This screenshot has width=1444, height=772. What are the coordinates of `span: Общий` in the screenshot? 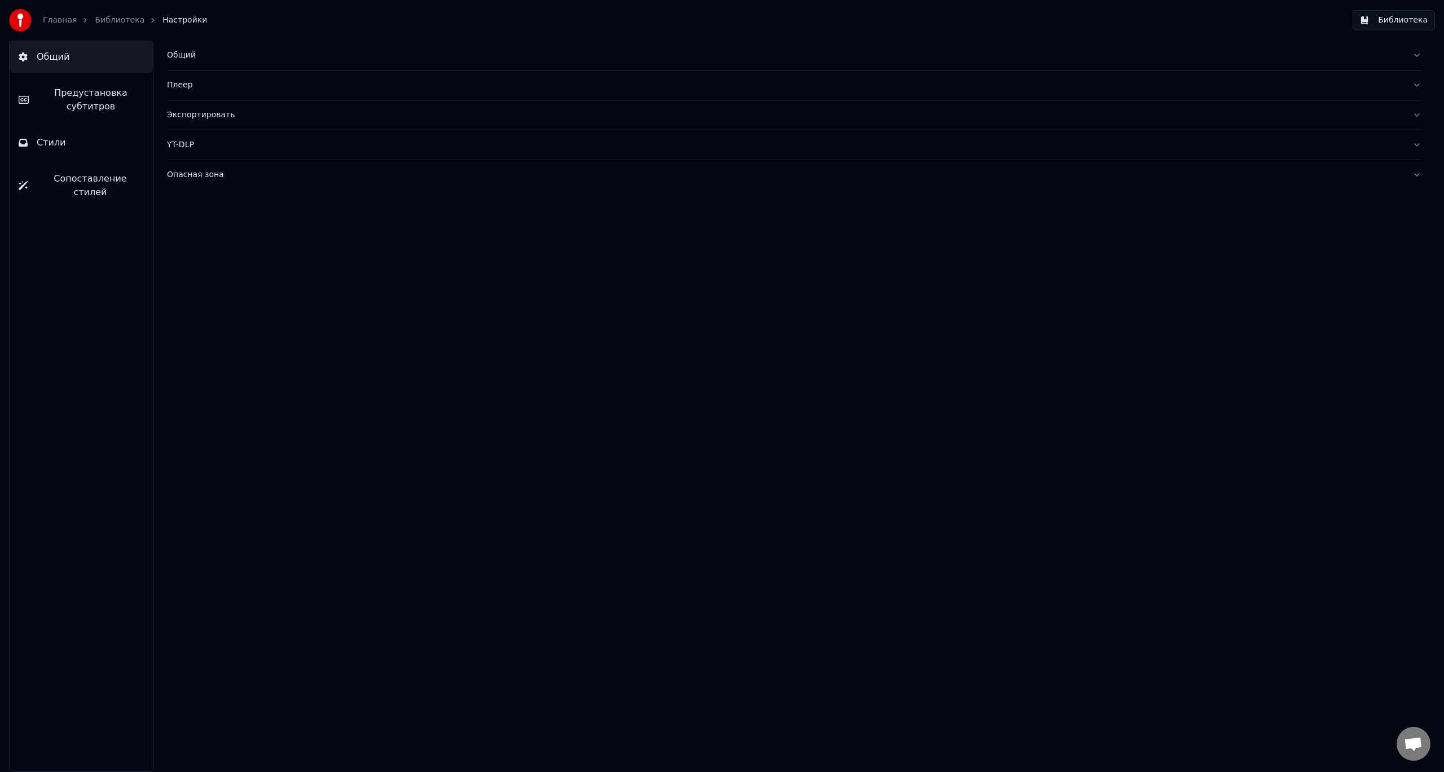 It's located at (53, 57).